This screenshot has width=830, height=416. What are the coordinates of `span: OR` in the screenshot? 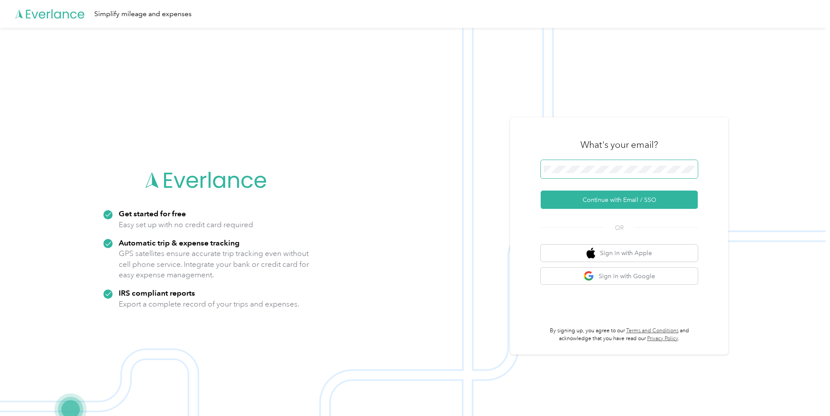 It's located at (619, 228).